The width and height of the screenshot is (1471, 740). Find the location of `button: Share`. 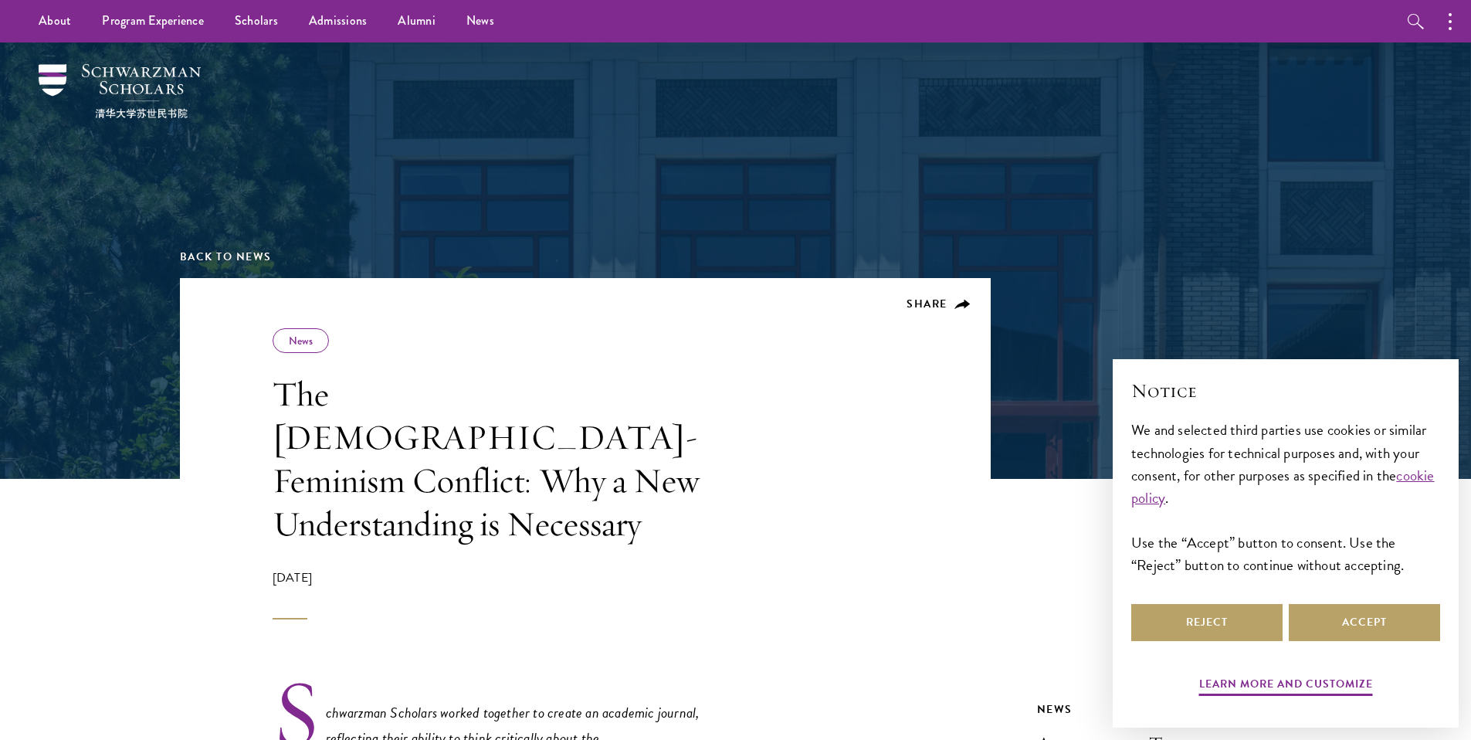

button: Share is located at coordinates (938, 304).